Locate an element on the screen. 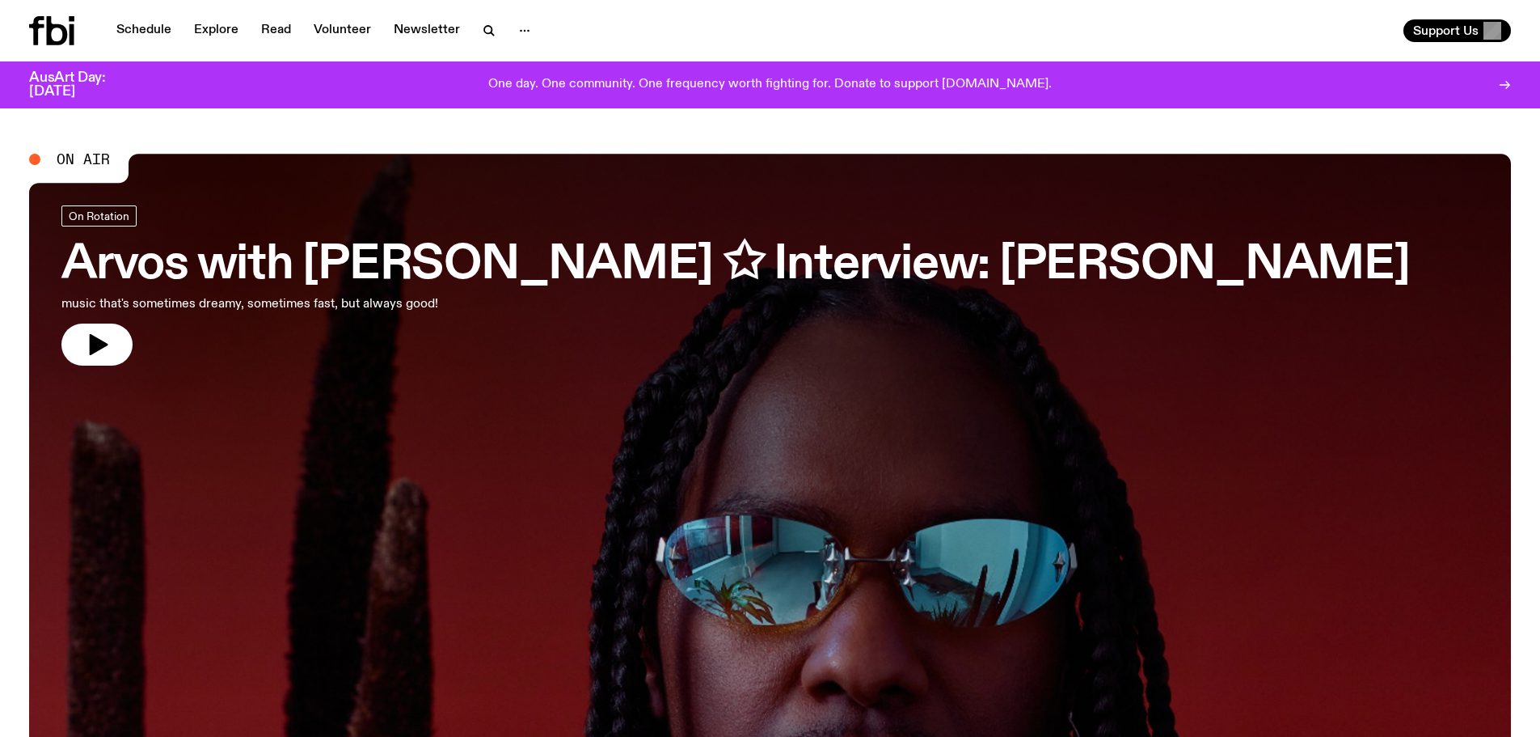 This screenshot has width=1540, height=737. span: Support Us is located at coordinates (1446, 31).